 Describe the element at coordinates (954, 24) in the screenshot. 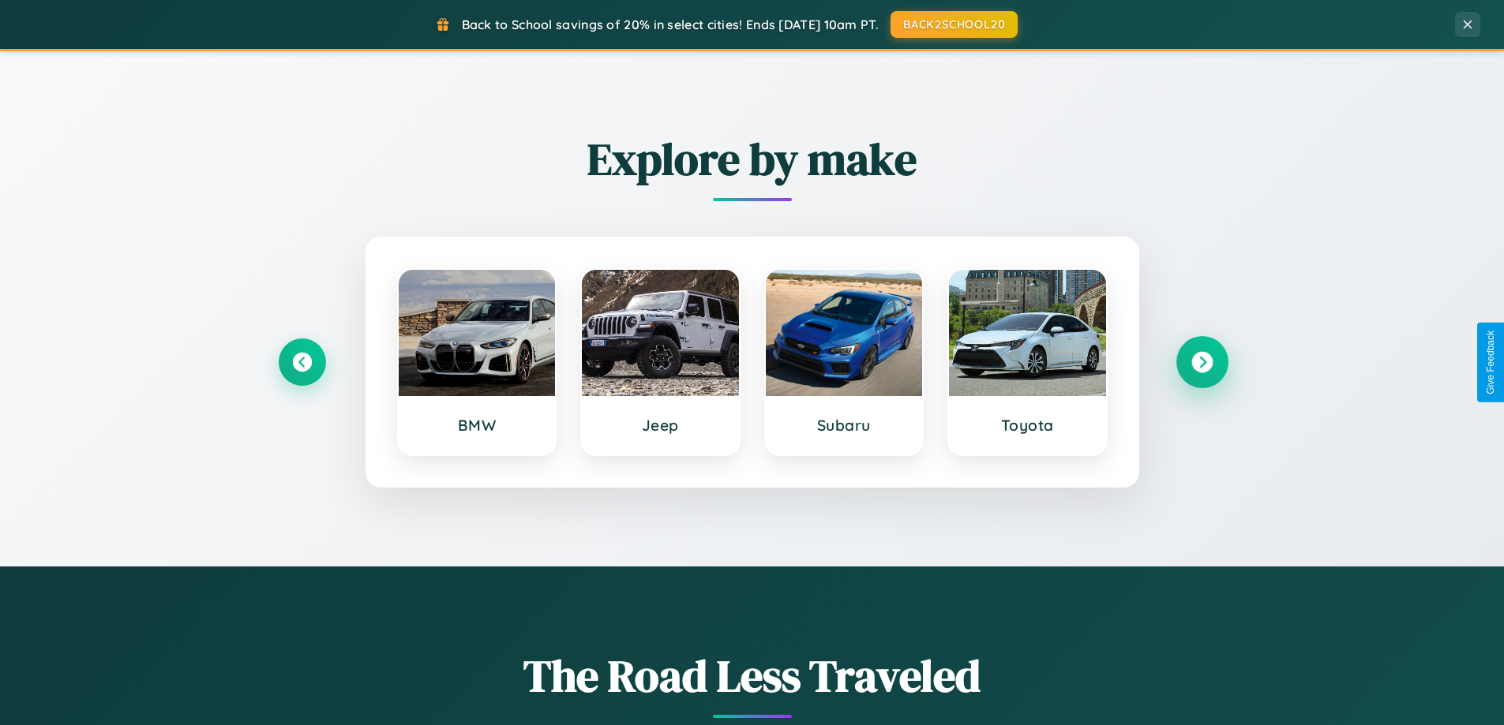

I see `button: BACK2SCHOOL20` at that location.